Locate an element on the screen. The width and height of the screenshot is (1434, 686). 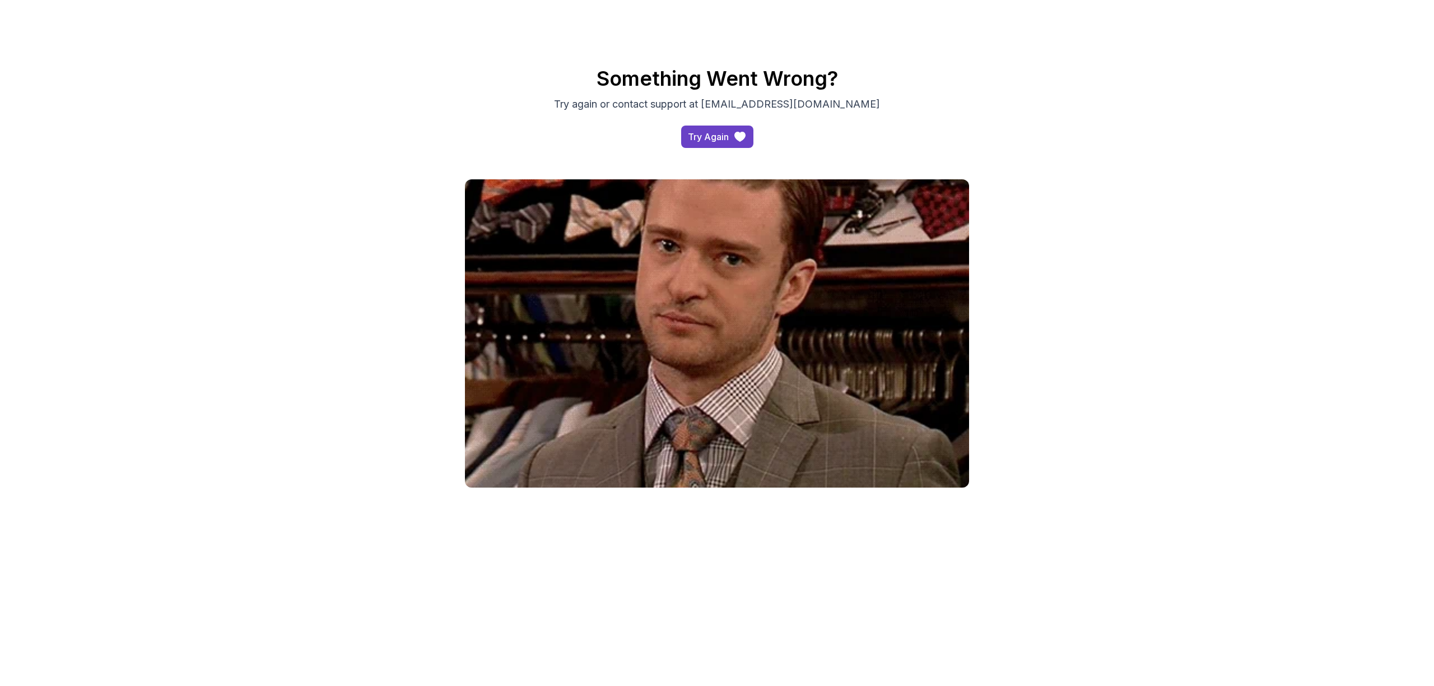
a: access-dashboard is located at coordinates (717, 137).